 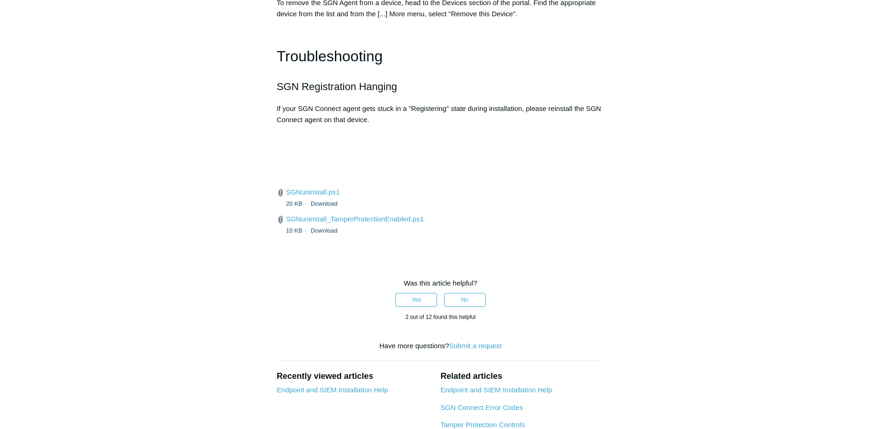 What do you see at coordinates (482, 424) in the screenshot?
I see `a: Tamper Protection Controls` at bounding box center [482, 424].